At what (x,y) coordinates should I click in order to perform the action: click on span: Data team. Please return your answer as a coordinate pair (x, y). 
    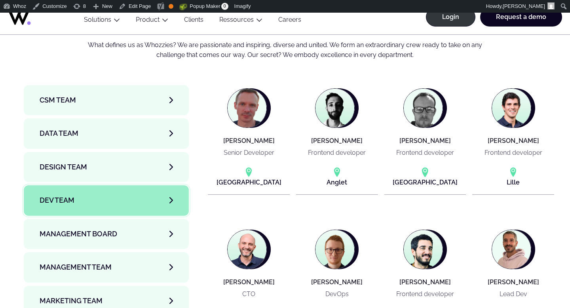
    Looking at the image, I should click on (59, 133).